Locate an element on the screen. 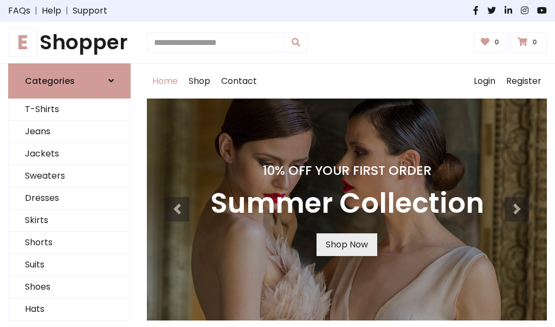 This screenshot has width=555, height=327. a: Contact is located at coordinates (239, 81).